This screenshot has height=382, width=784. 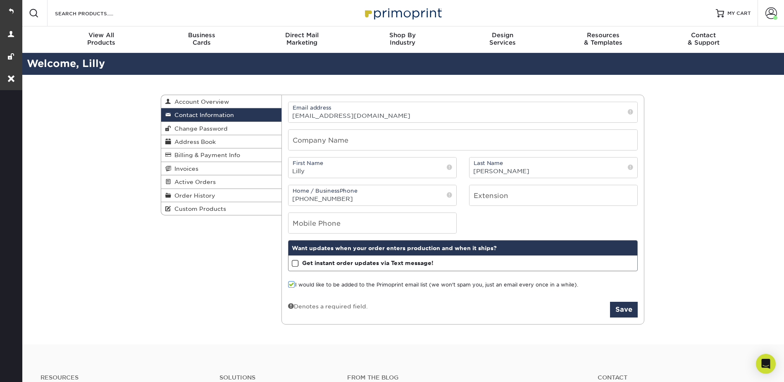 I want to click on button: Save, so click(x=624, y=310).